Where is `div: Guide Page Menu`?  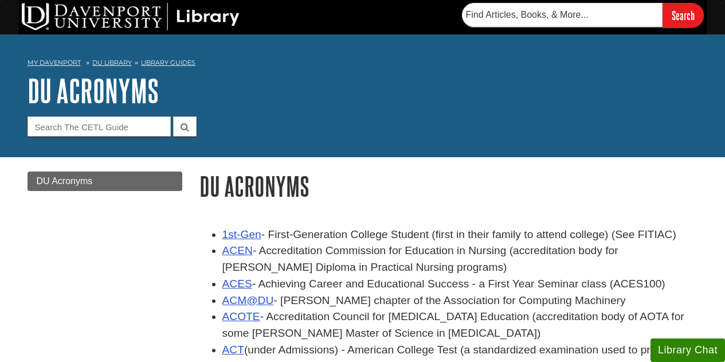
div: Guide Page Menu is located at coordinates (105, 181).